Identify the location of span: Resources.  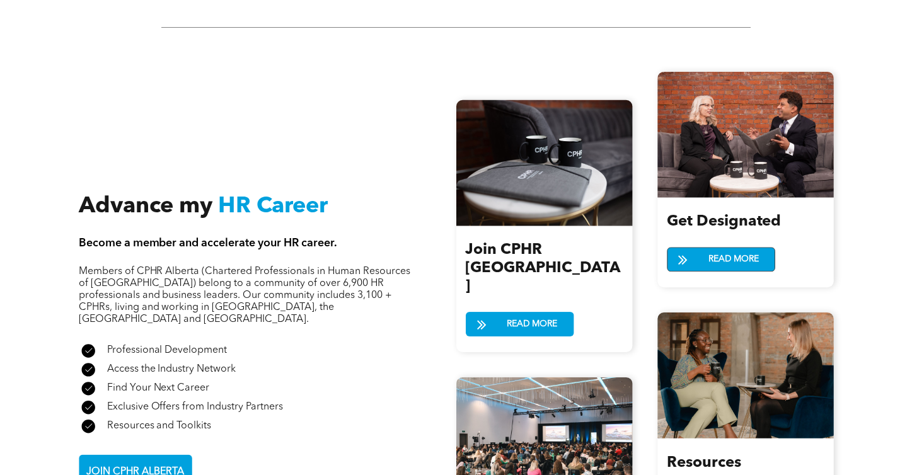
(704, 463).